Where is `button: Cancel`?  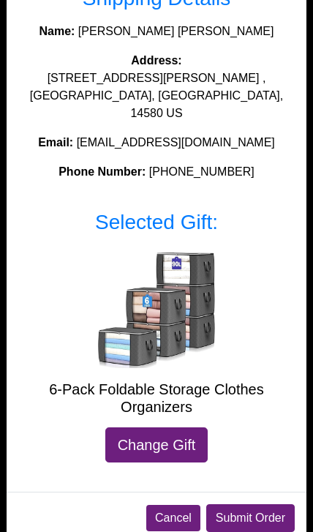 button: Cancel is located at coordinates (173, 518).